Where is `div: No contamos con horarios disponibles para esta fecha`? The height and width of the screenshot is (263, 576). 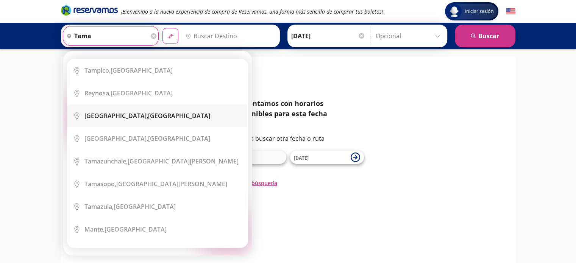 div: No contamos con horarios disponibles para esta fecha is located at coordinates (298, 109).